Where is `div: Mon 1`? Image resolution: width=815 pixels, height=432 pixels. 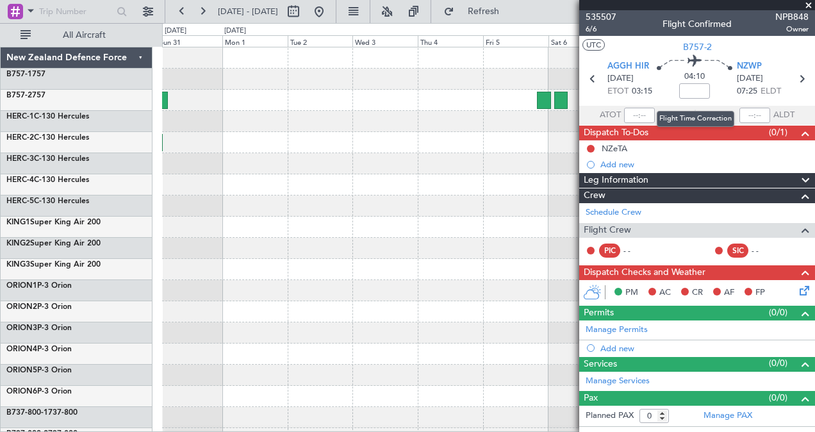 div: Mon 1 is located at coordinates (255, 41).